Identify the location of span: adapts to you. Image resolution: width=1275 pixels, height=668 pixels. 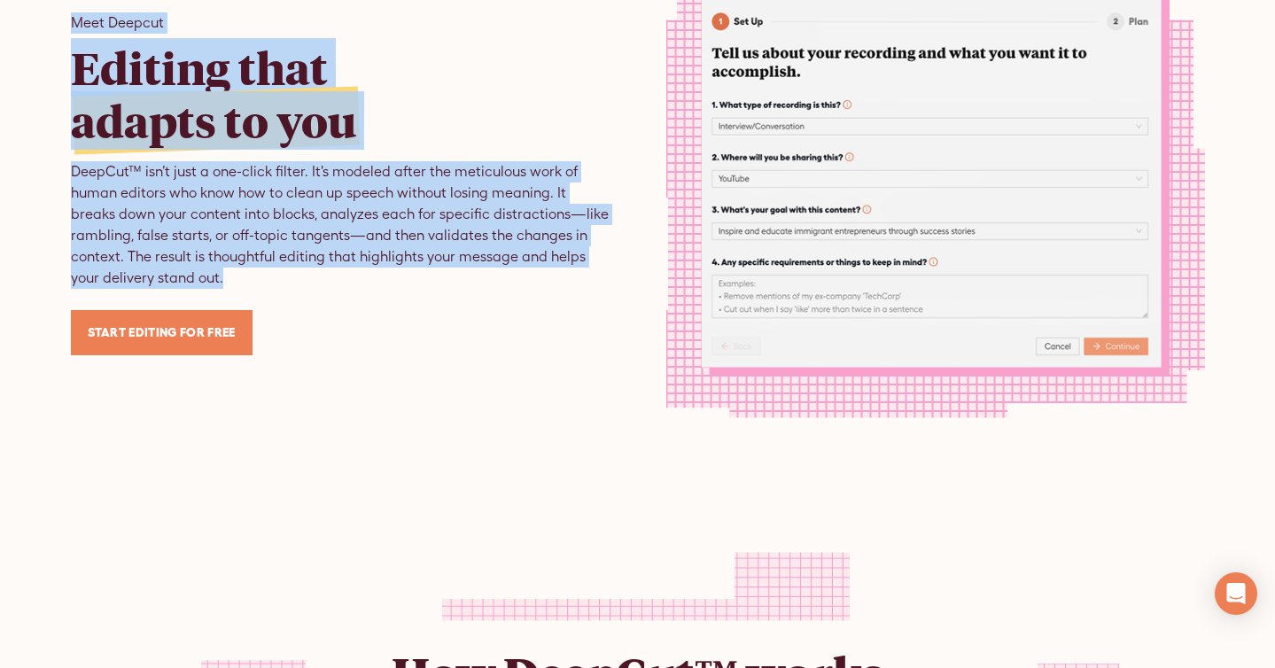
(213, 120).